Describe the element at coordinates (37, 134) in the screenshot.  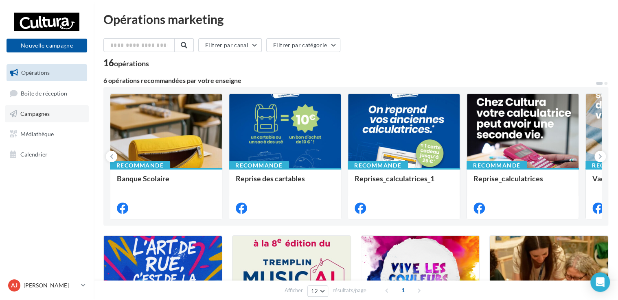
I see `span: Médiathèque` at that location.